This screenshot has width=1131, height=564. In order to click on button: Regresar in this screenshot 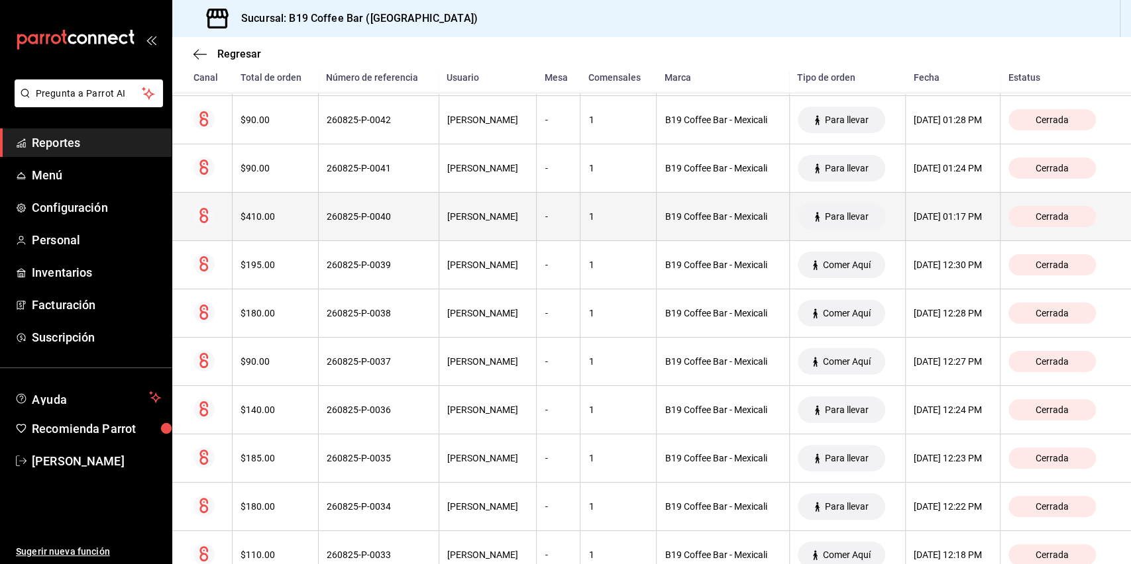, I will do `click(227, 54)`.